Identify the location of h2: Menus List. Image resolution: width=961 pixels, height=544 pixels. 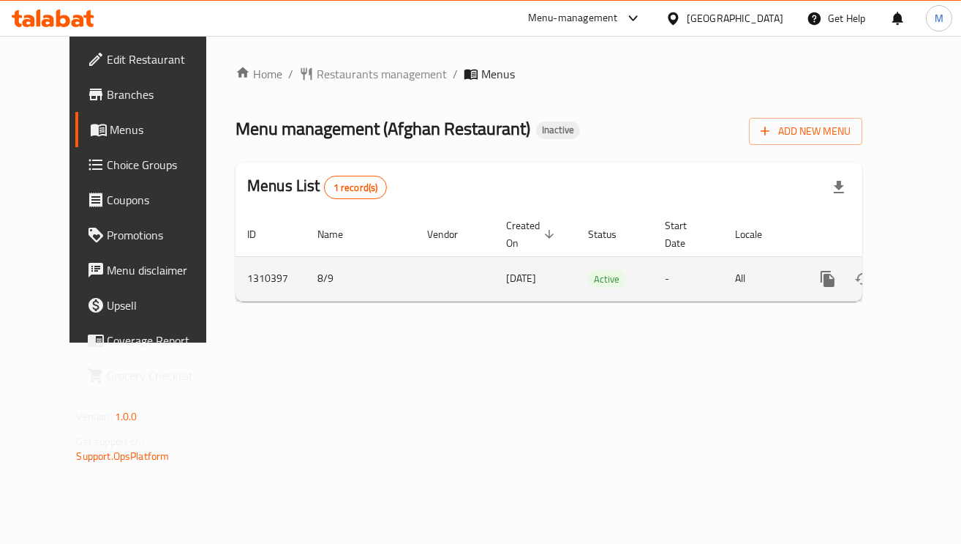
(317, 187).